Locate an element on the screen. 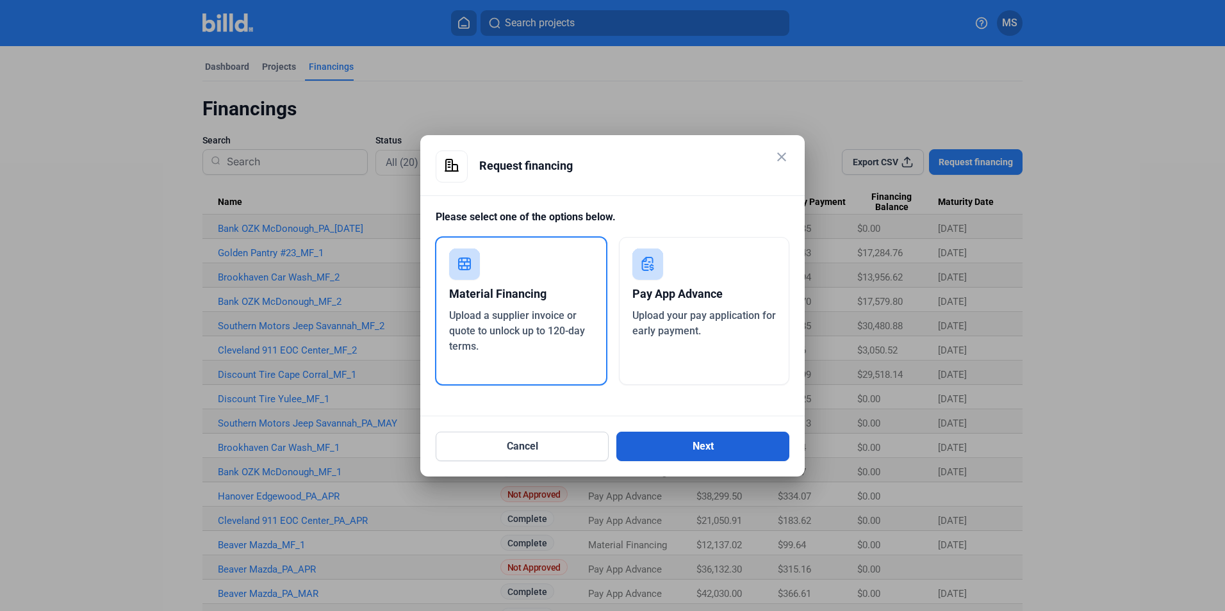  span: Upload your pay application for early payment. is located at coordinates (704, 323).